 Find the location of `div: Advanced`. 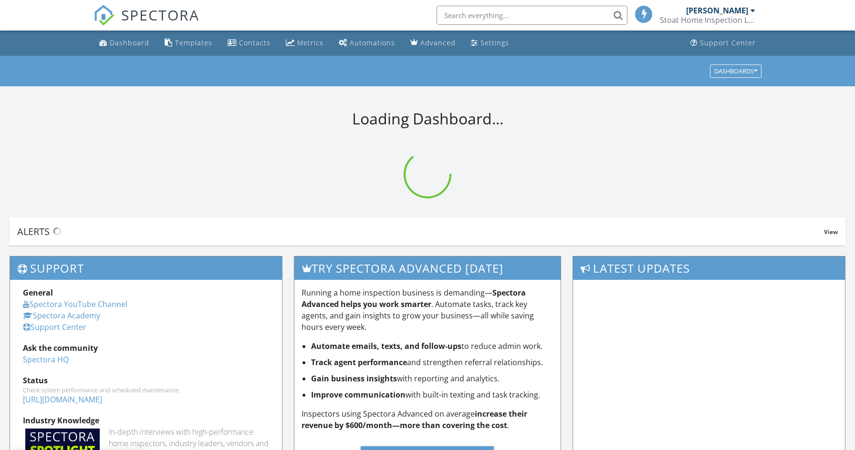

div: Advanced is located at coordinates (438, 42).